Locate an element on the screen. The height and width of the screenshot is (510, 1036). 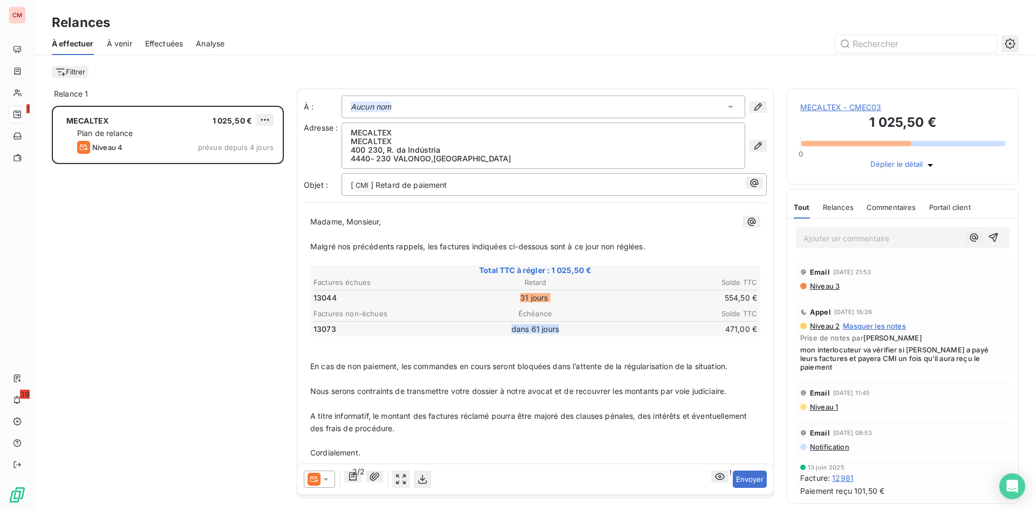
span: Portail client is located at coordinates (950, 207).